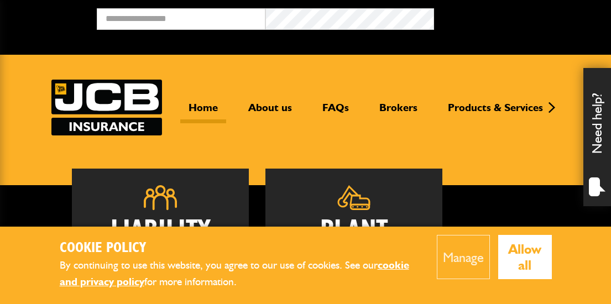 Image resolution: width=611 pixels, height=304 pixels. I want to click on a: JCB Insurance Services, so click(107, 107).